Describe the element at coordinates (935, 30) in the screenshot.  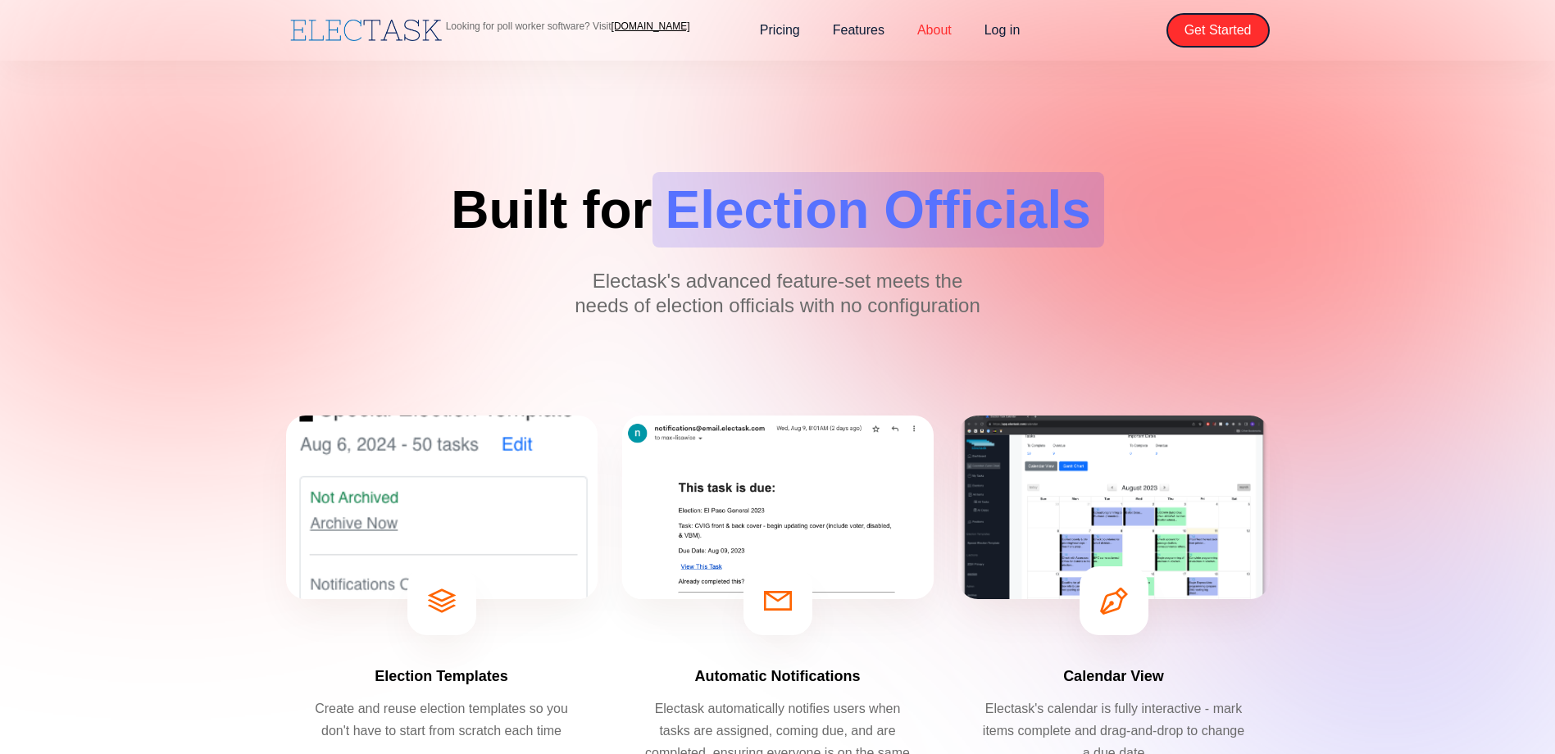
I see `a: About` at that location.